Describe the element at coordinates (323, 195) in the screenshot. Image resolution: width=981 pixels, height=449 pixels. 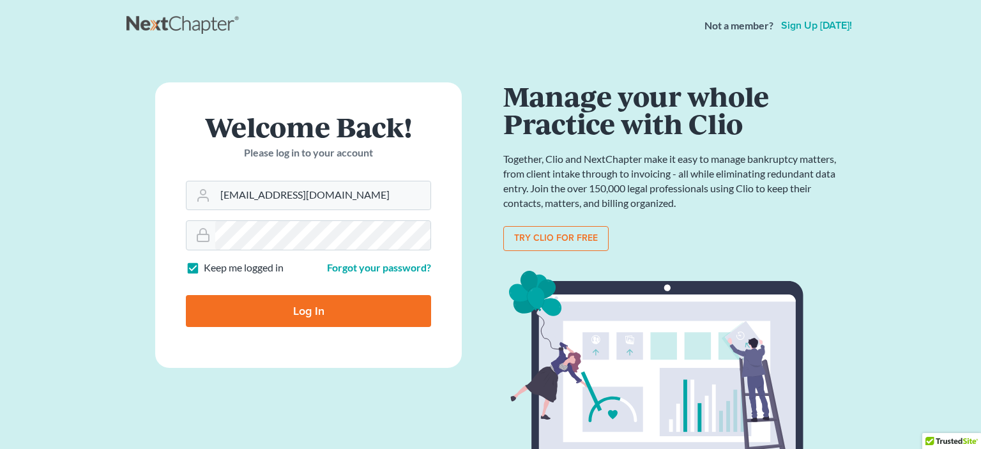
I see `input: Email Address` at that location.